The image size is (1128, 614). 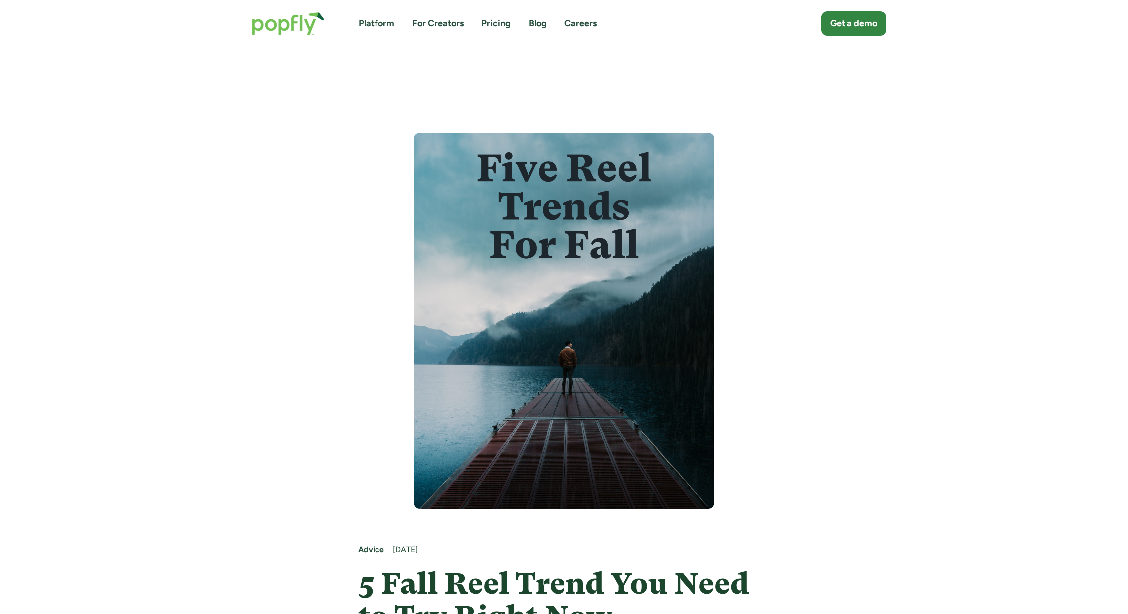 What do you see at coordinates (377, 23) in the screenshot?
I see `a: Platform` at bounding box center [377, 23].